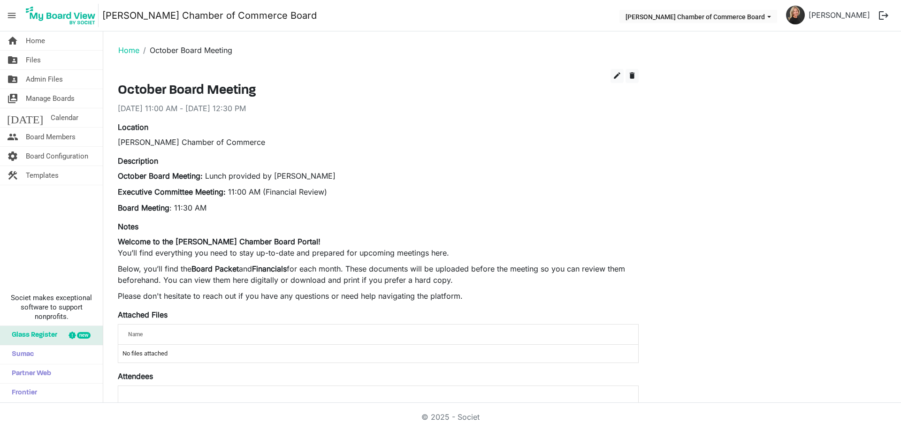  I want to click on span: Below, you’ll find the, so click(154, 269).